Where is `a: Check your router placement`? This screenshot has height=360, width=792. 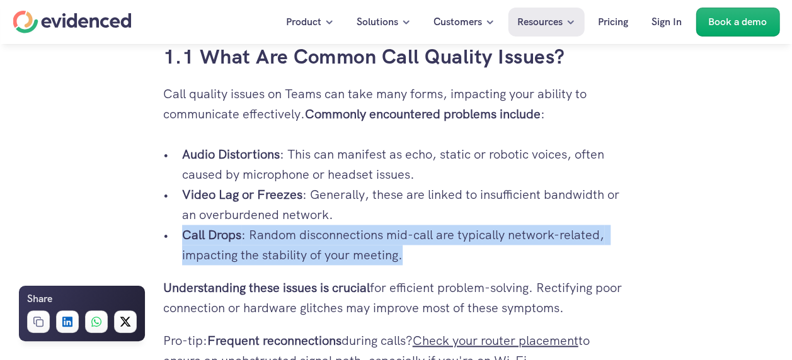 a: Check your router placement is located at coordinates (495, 341).